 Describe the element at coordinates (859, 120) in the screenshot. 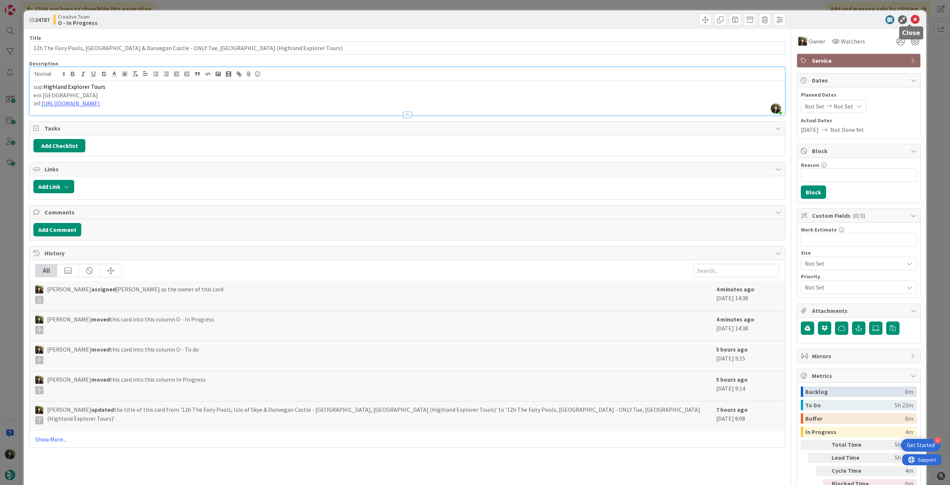

I see `span: Actual Dates` at that location.